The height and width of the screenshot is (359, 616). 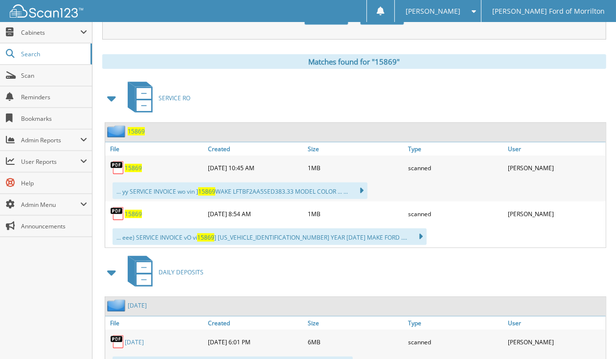 I want to click on div: Matches found for "15869", so click(x=354, y=62).